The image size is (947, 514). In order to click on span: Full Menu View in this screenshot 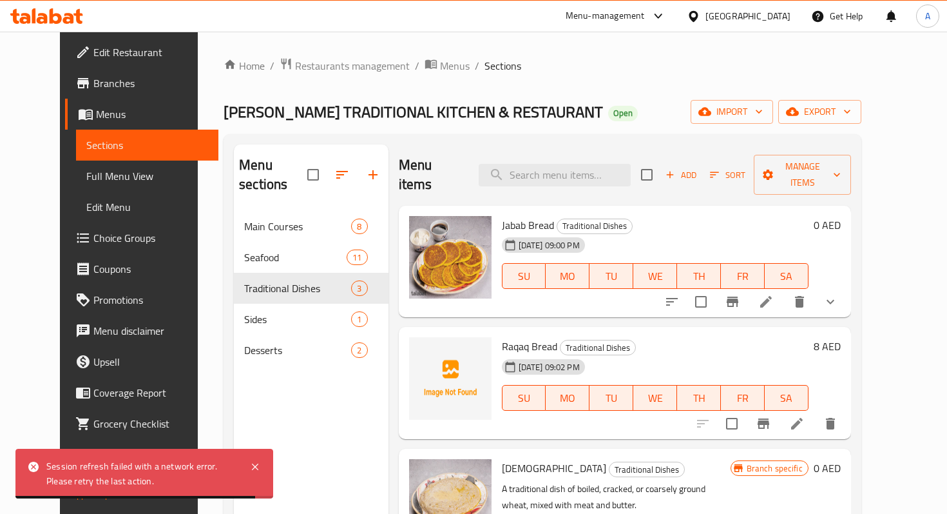, I will do `click(147, 176)`.